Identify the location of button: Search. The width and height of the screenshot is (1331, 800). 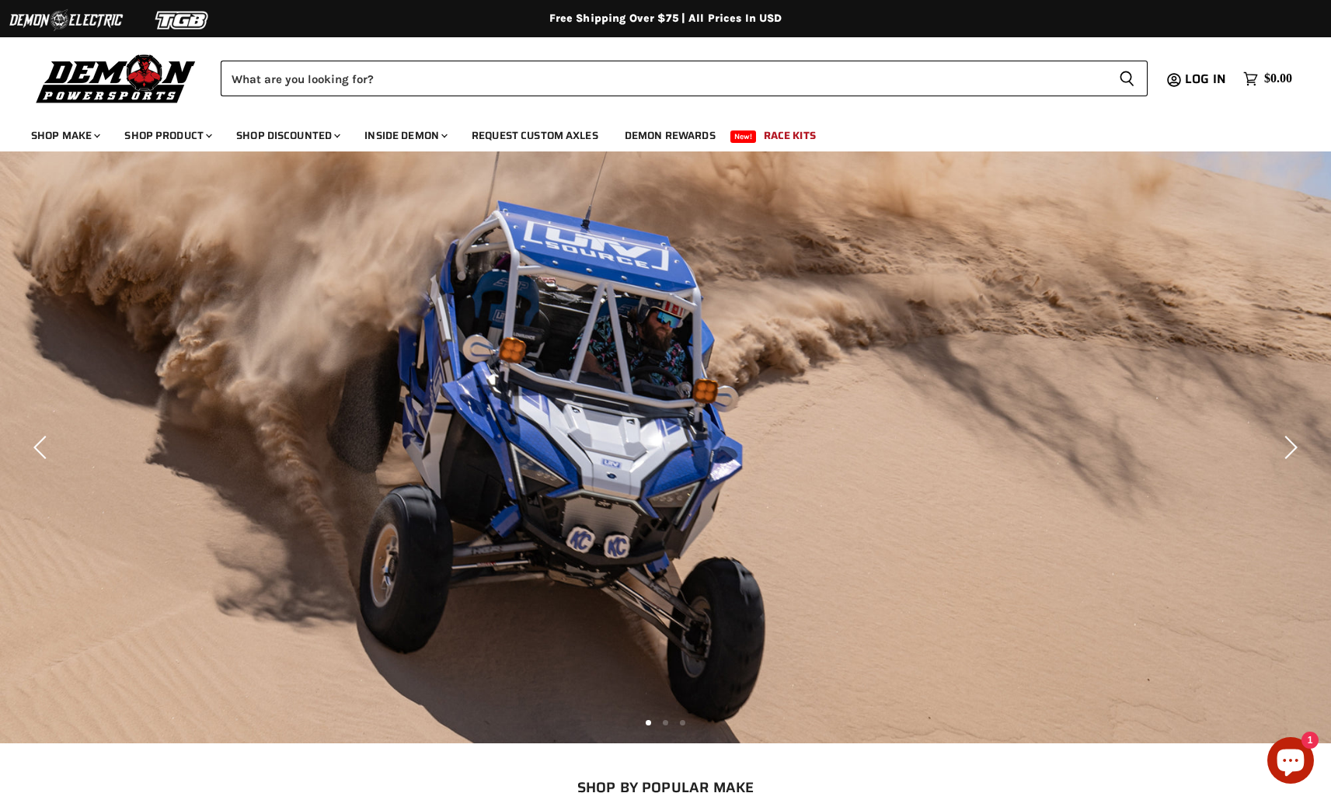
(1127, 78).